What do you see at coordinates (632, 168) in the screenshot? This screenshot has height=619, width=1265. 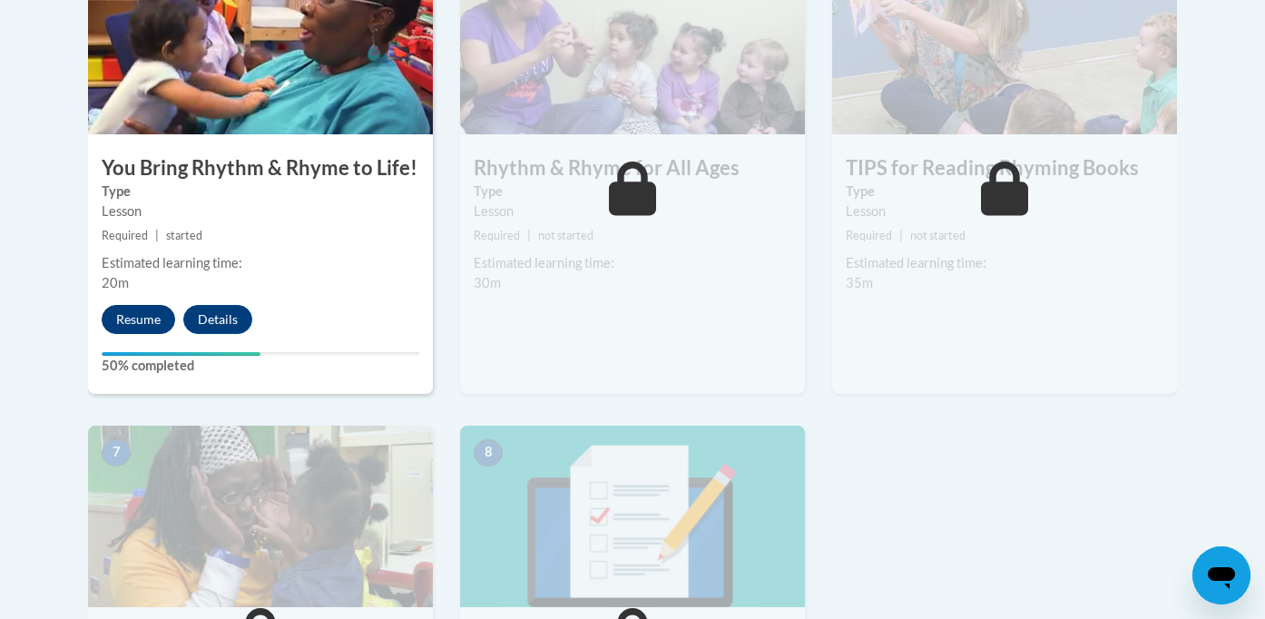 I see `h3: Rhythm & Rhyme for All Ages` at bounding box center [632, 168].